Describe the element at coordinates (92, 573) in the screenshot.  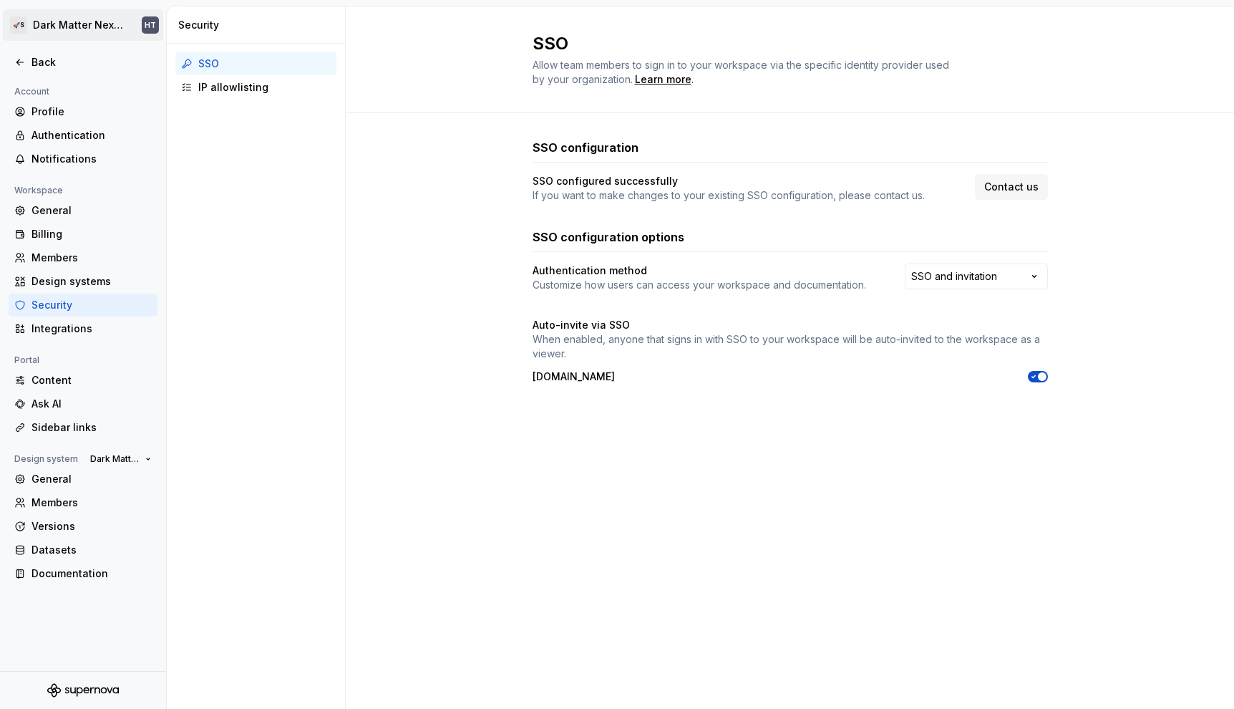
I see `div: Documentation` at that location.